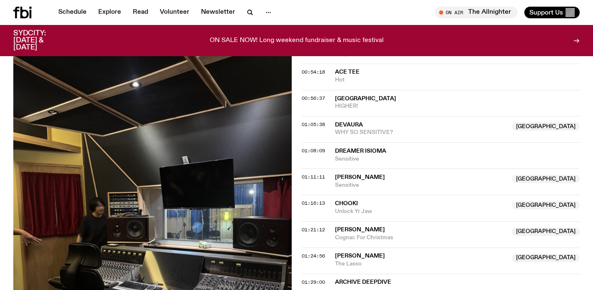 This screenshot has width=593, height=290. I want to click on button: 01:11:11, so click(313, 177).